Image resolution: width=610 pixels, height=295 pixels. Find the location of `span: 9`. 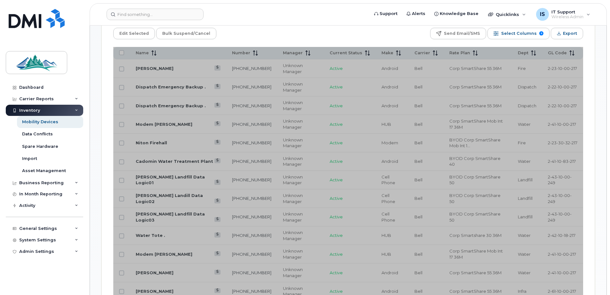

span: 9 is located at coordinates (541, 33).